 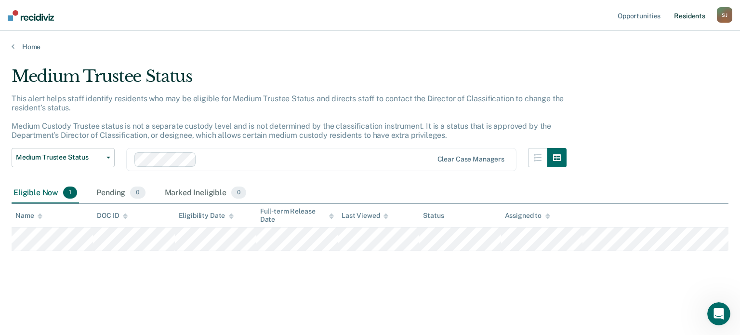 I want to click on div: Name, so click(x=29, y=215).